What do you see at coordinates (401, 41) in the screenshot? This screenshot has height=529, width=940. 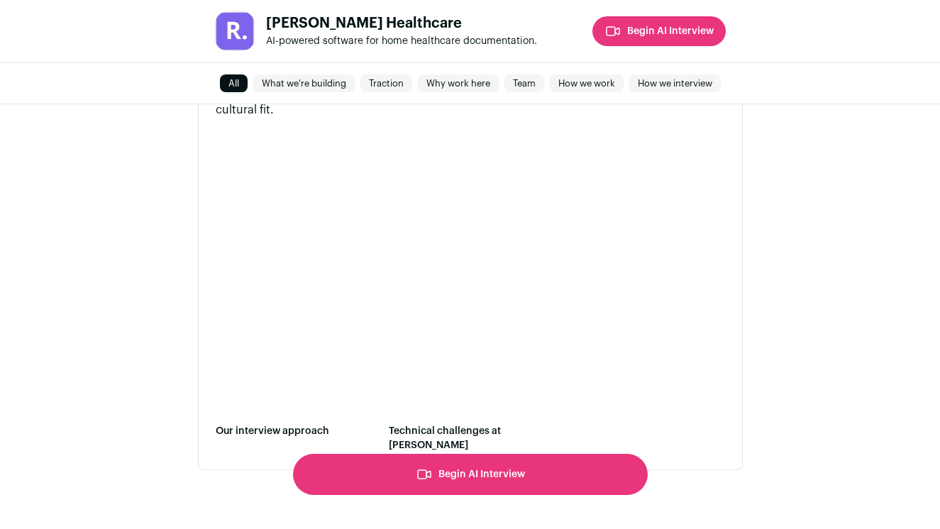 I see `span: AI-powered software for home healthcare documentation.` at bounding box center [401, 41].